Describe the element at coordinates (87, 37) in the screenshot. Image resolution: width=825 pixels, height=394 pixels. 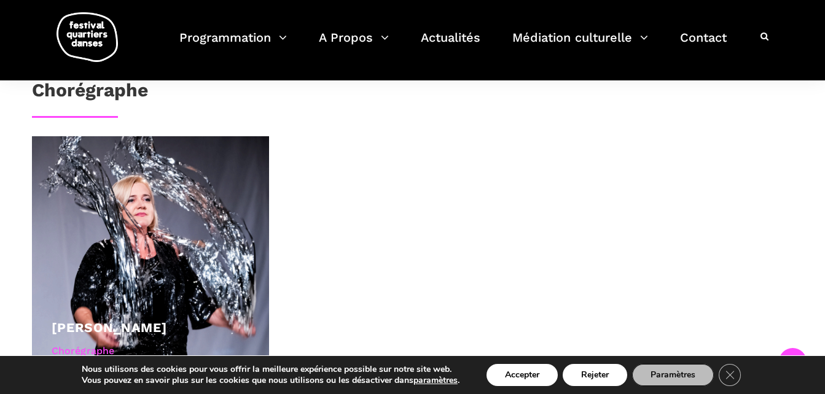
I see `img: logo-fqd-med` at that location.